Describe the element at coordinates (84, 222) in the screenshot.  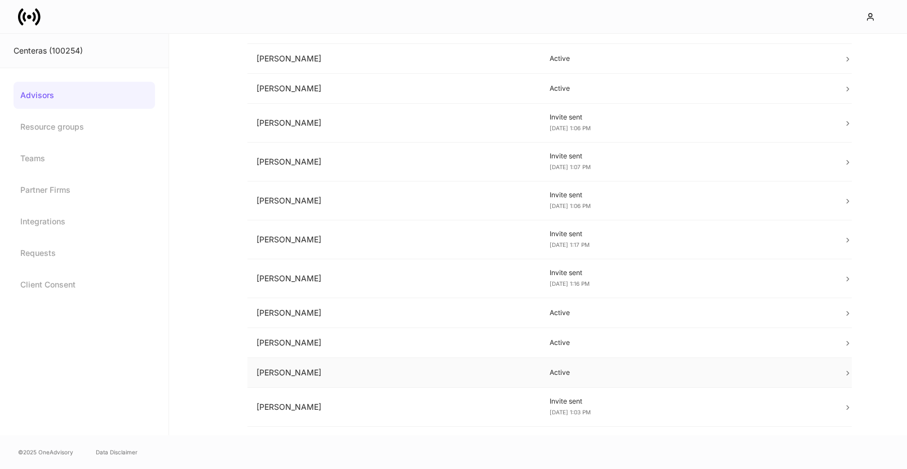
I see `a: Integrations` at that location.